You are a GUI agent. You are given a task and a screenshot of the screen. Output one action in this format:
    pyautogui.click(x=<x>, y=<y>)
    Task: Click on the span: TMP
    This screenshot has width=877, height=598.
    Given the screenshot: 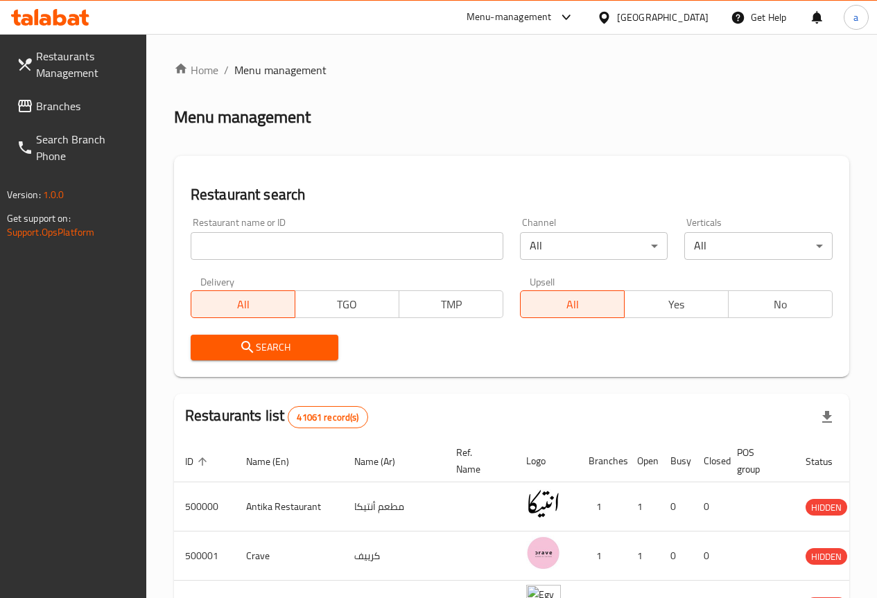 What is the action you would take?
    pyautogui.click(x=451, y=304)
    